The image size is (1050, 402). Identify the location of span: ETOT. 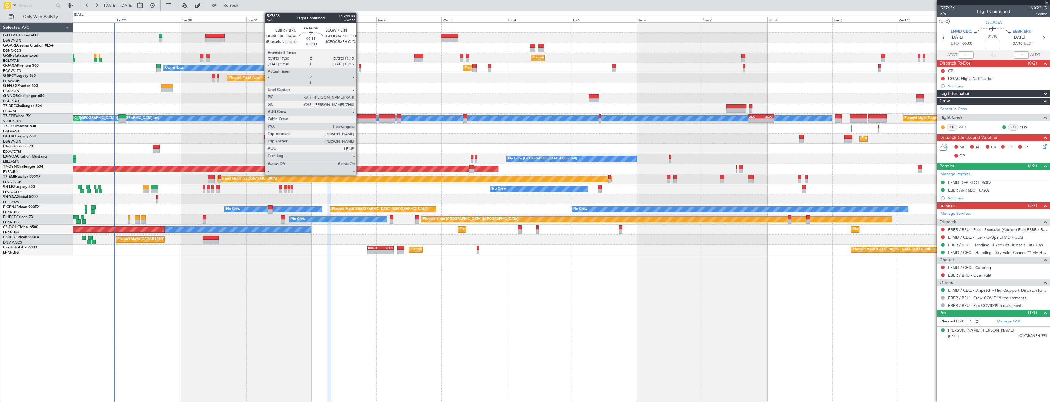
(956, 44).